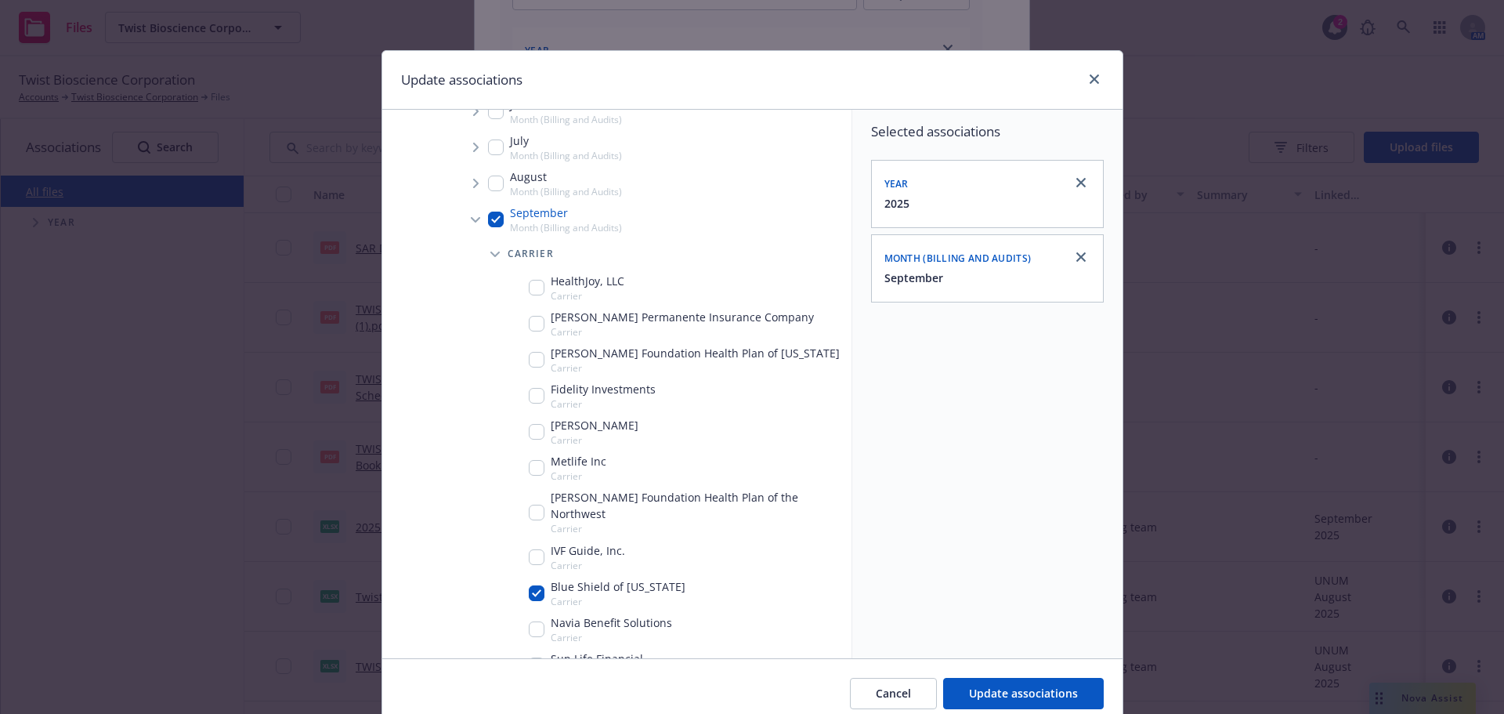 This screenshot has width=1504, height=714. Describe the element at coordinates (897, 203) in the screenshot. I see `span: 2025` at that location.